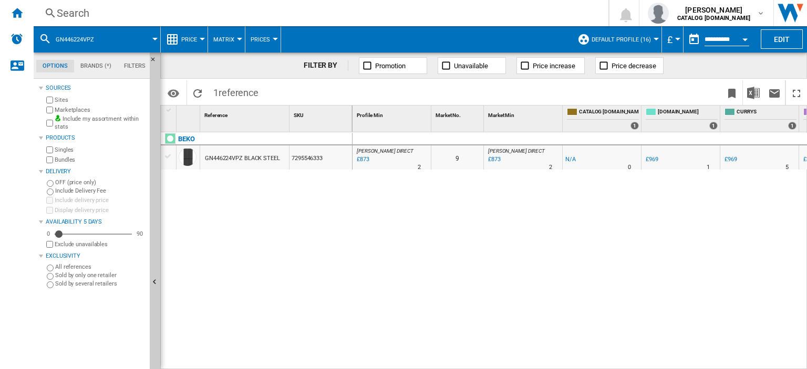  I want to click on button: Price decrease, so click(629, 66).